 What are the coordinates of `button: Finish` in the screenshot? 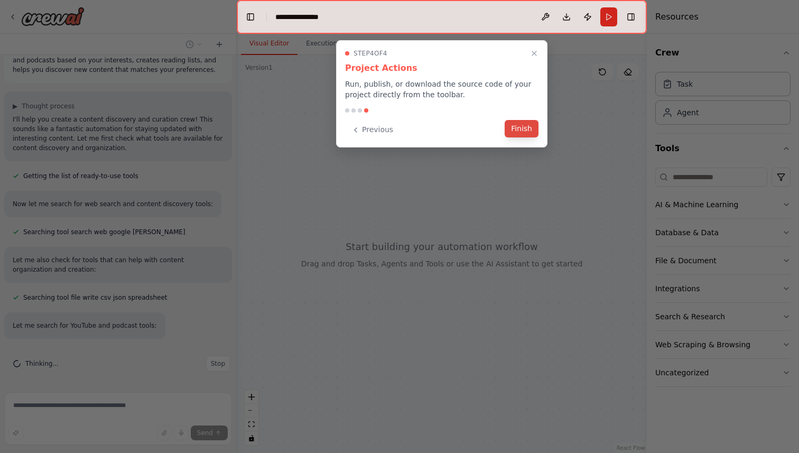 It's located at (522, 128).